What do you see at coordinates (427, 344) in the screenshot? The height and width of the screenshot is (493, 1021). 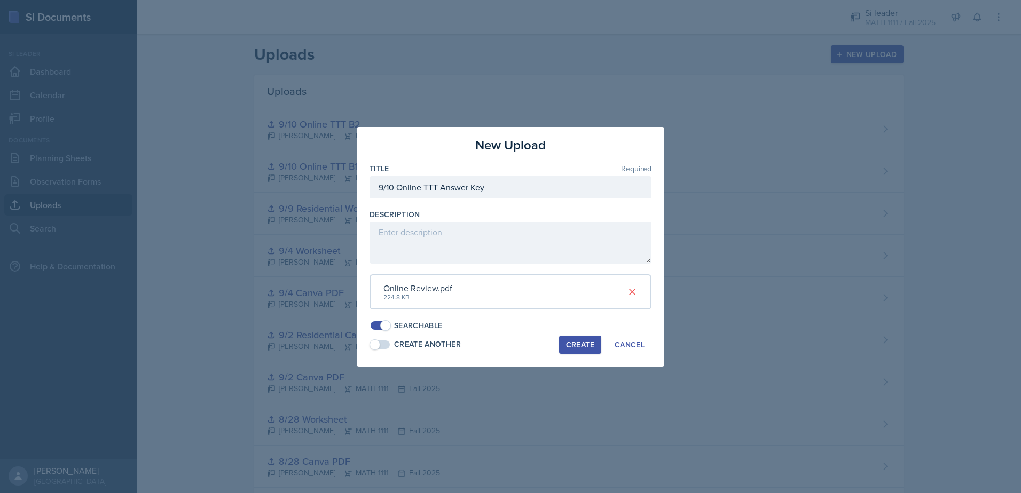 I see `div: Create Another` at bounding box center [427, 344].